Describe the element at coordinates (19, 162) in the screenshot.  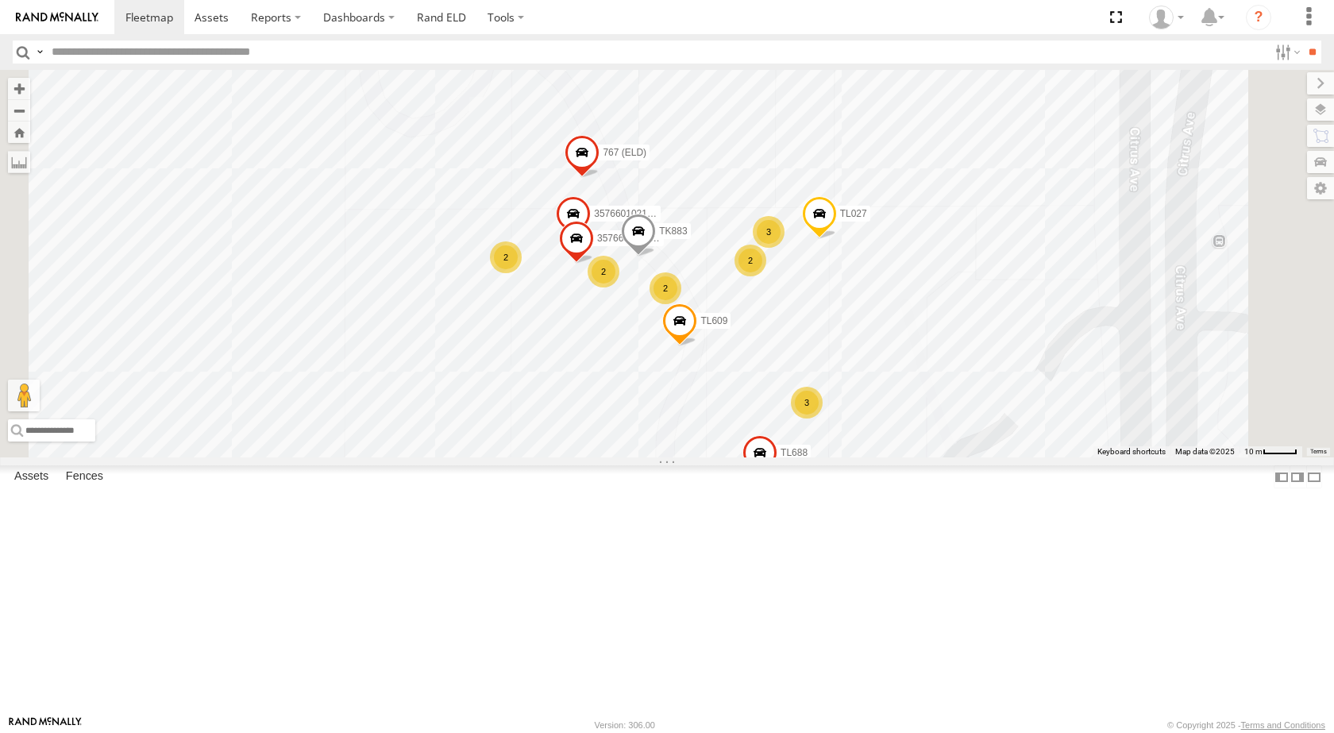
I see `label: Measure` at that location.